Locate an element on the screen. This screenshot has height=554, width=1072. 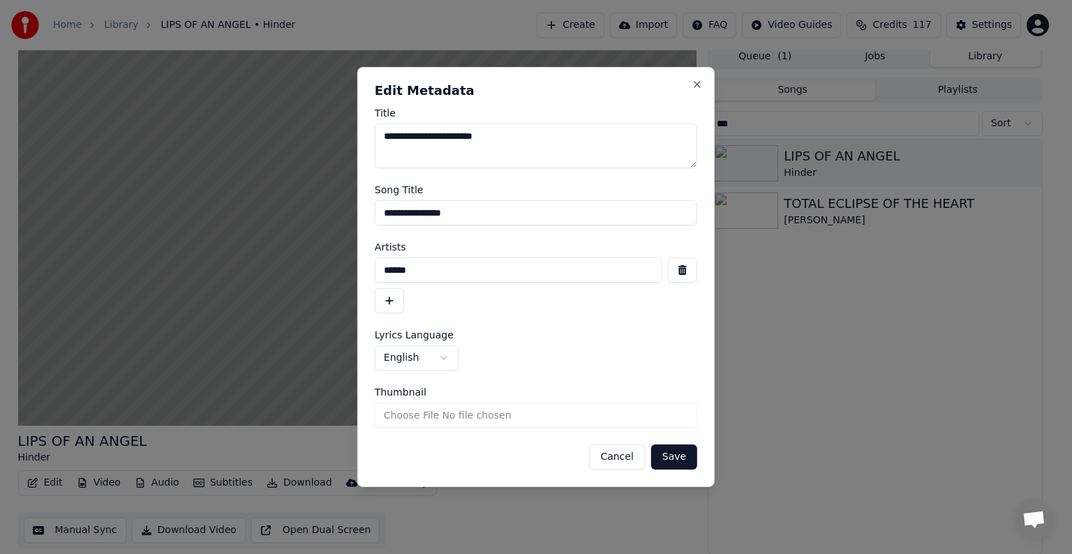
span: Lyrics Language is located at coordinates (414, 335).